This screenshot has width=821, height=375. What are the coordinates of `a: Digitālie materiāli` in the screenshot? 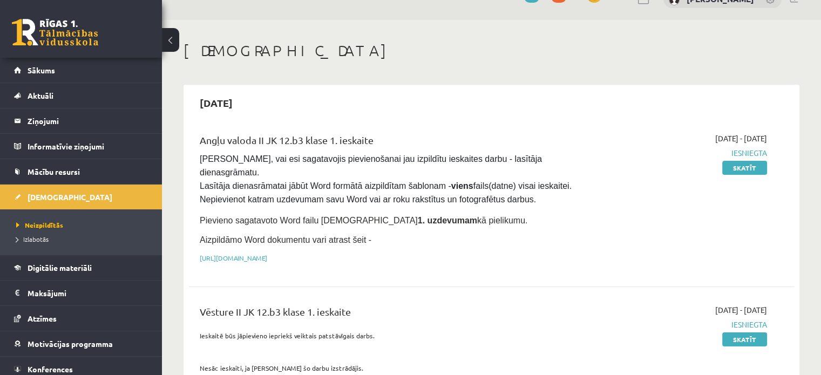 It's located at (81, 268).